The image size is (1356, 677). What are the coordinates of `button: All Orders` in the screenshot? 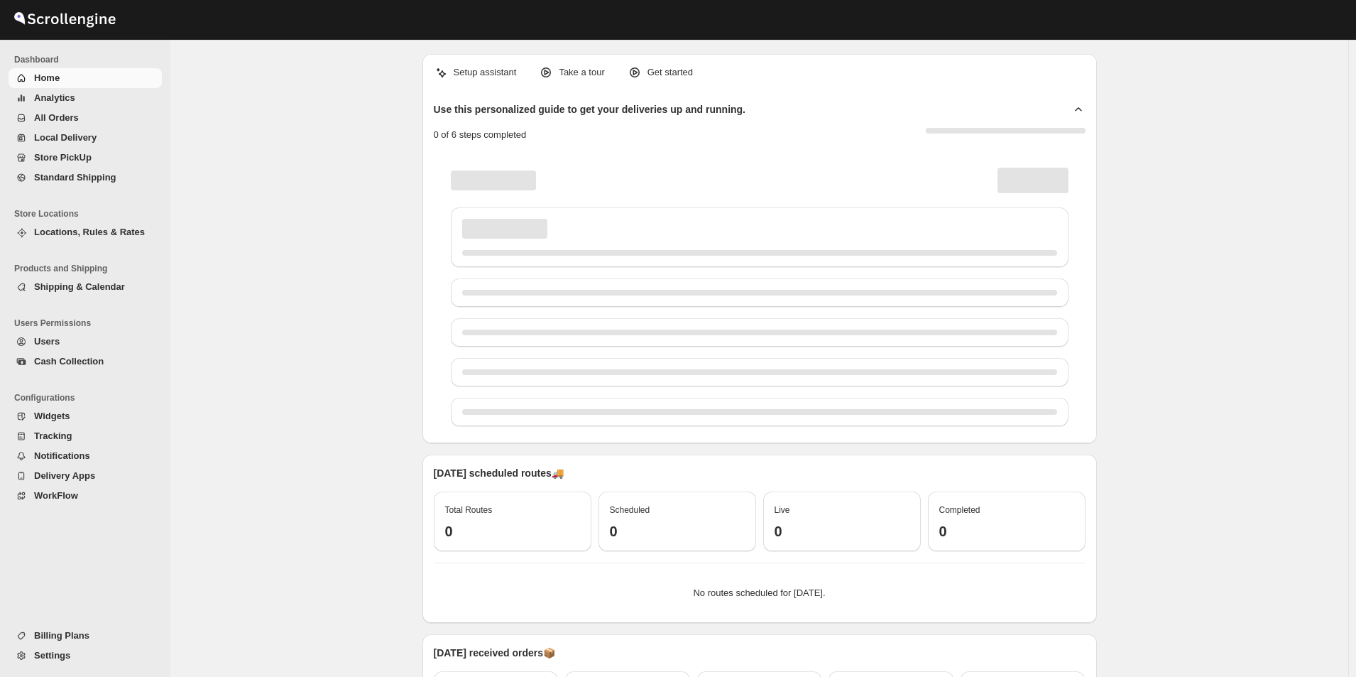 It's located at (85, 118).